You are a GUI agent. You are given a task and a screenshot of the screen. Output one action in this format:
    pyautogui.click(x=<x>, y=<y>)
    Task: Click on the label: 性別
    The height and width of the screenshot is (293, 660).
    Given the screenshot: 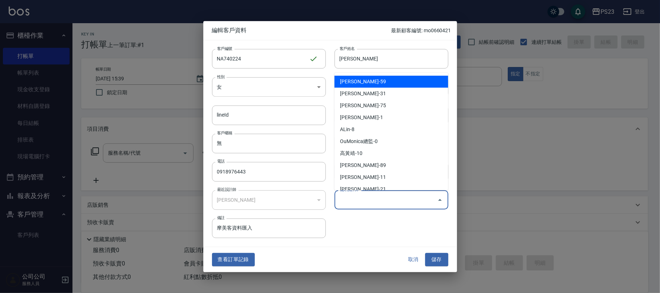 What is the action you would take?
    pyautogui.click(x=221, y=77)
    